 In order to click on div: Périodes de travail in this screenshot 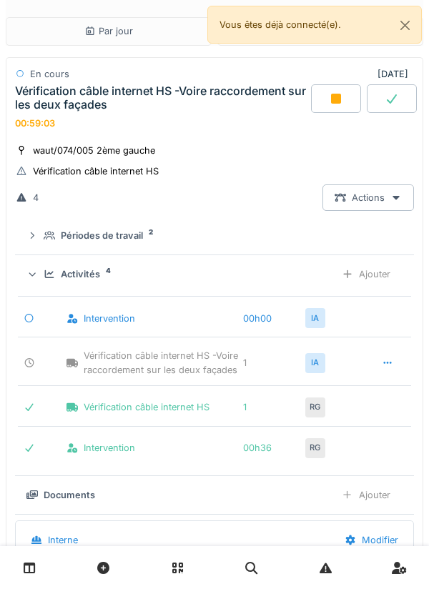, I will do `click(102, 235)`.